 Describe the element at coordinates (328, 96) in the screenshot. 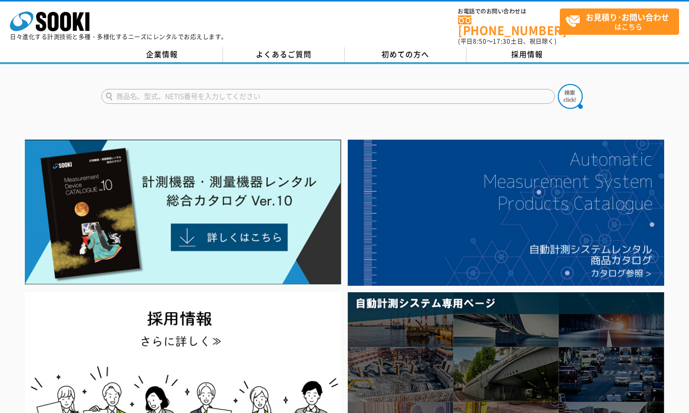

I see `input: 商品名、型式、NETIS番号を入力してください` at that location.